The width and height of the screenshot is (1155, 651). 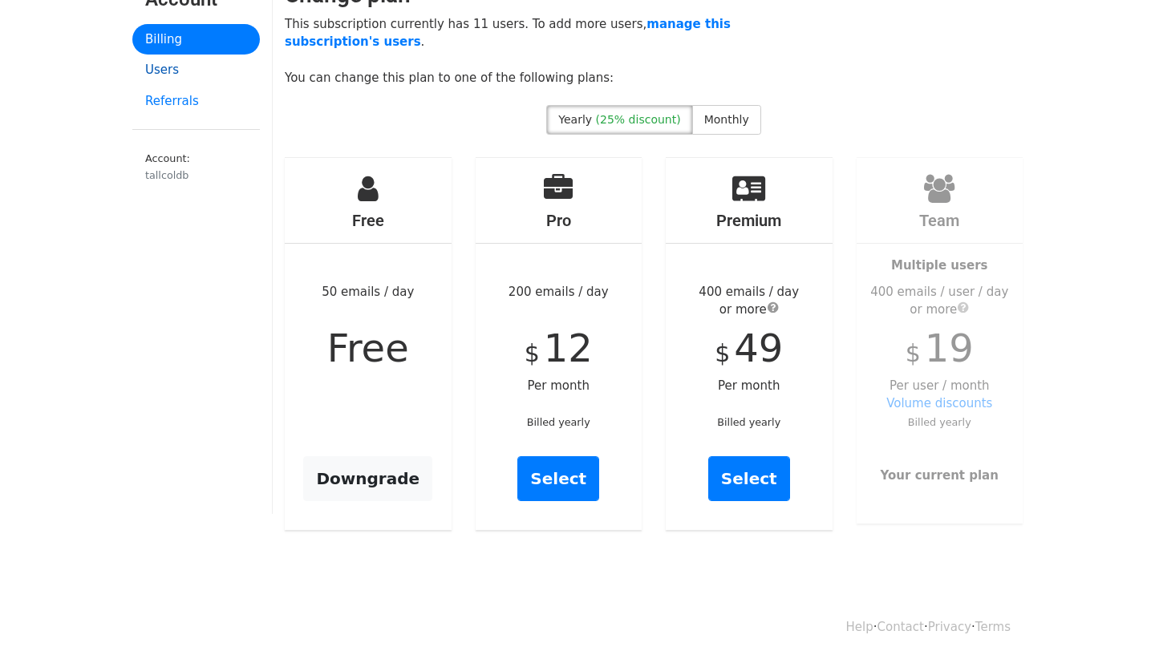 What do you see at coordinates (196, 175) in the screenshot?
I see `div: tallcoldb` at bounding box center [196, 175].